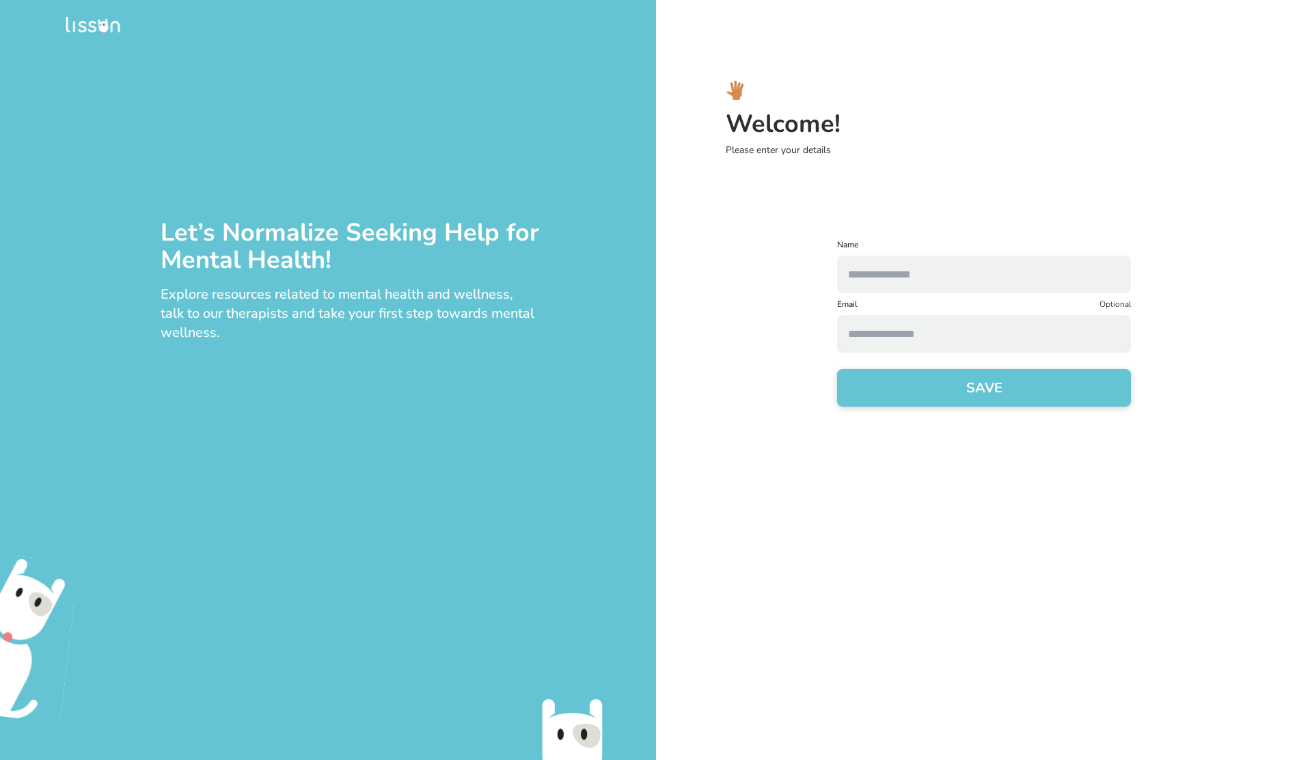 This screenshot has height=760, width=1312. What do you see at coordinates (1019, 124) in the screenshot?
I see `h3: Welcome!` at bounding box center [1019, 124].